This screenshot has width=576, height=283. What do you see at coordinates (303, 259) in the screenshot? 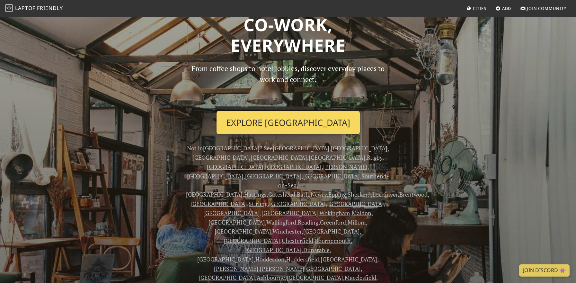
I see `a: Huddersfield` at bounding box center [303, 259].